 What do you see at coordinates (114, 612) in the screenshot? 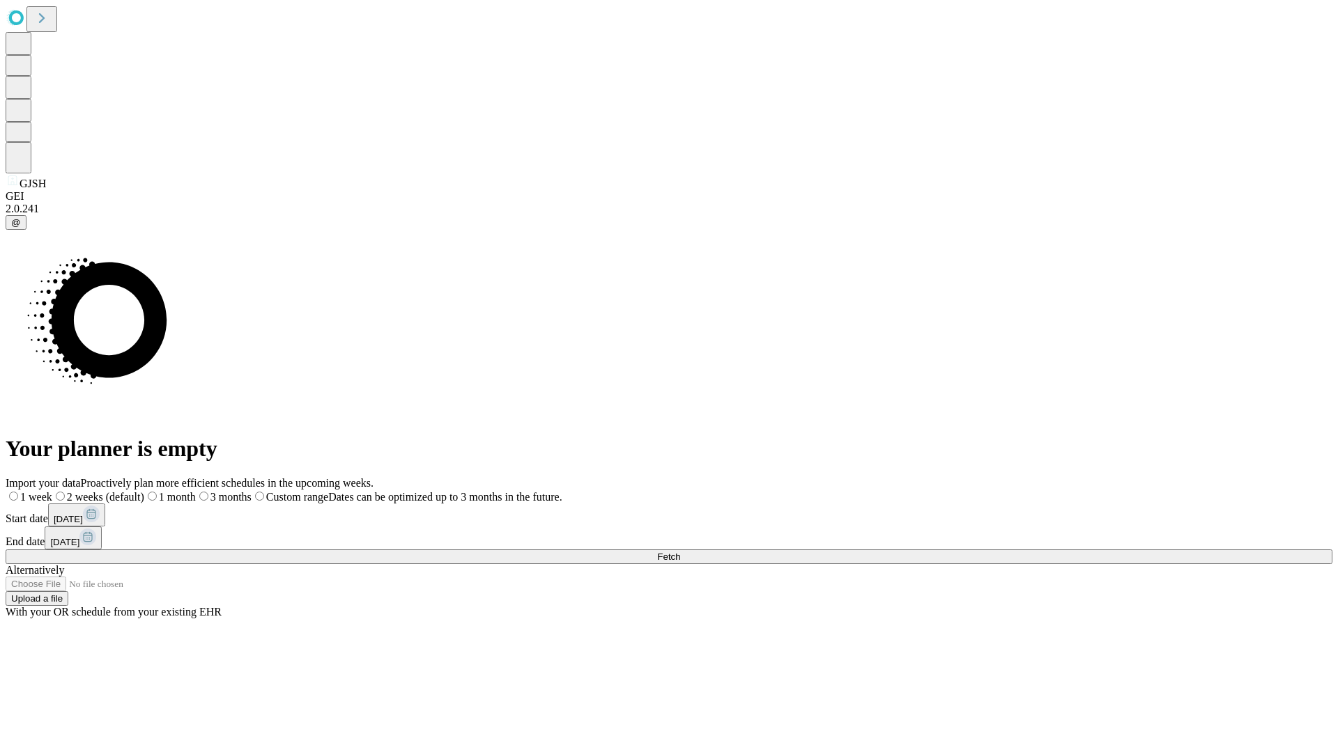
I see `span: With your OR schedule from your existing EHR` at bounding box center [114, 612].